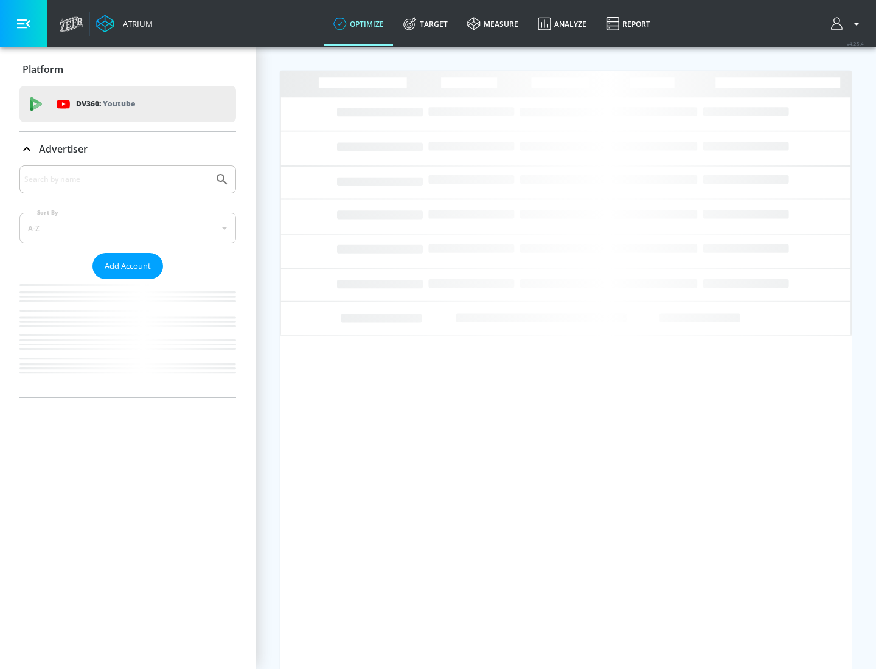 Image resolution: width=876 pixels, height=669 pixels. I want to click on div: Platform, so click(128, 69).